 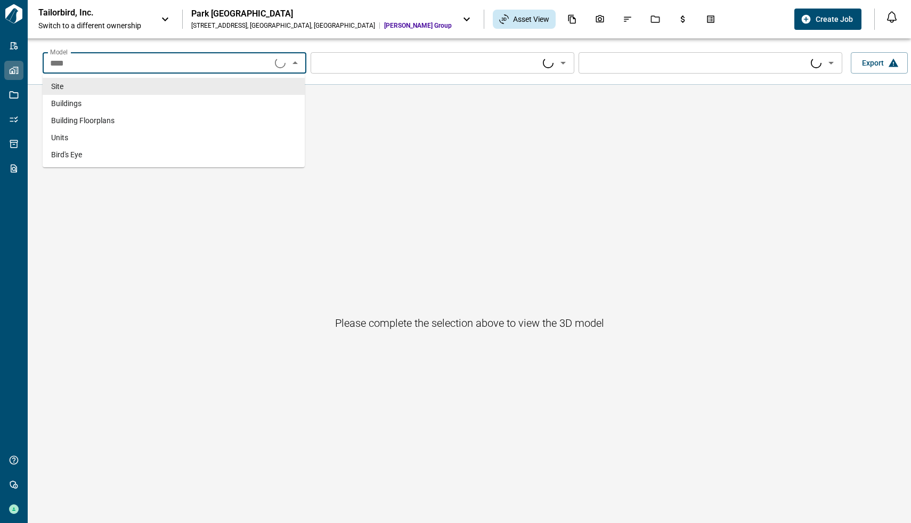 I want to click on p: Tailorbird, Inc., so click(x=86, y=13).